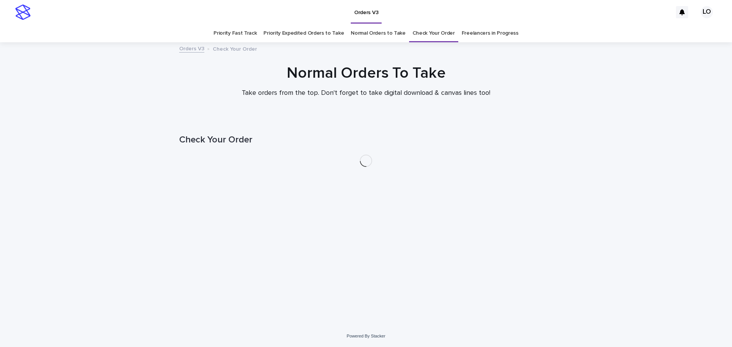 The image size is (732, 347). Describe the element at coordinates (490, 33) in the screenshot. I see `a: Freelancers in Progress` at that location.